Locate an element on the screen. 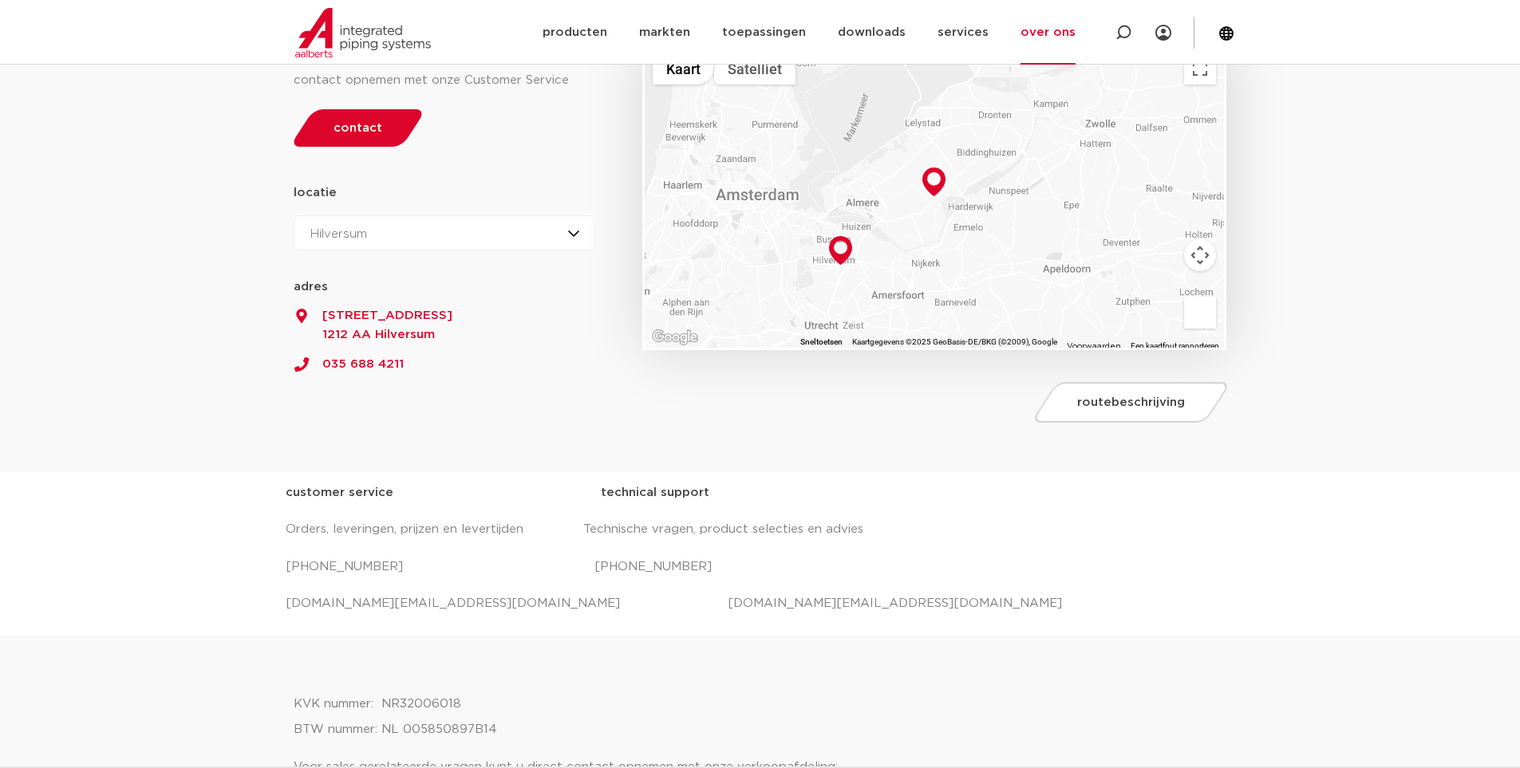  span: contact is located at coordinates (357, 128).